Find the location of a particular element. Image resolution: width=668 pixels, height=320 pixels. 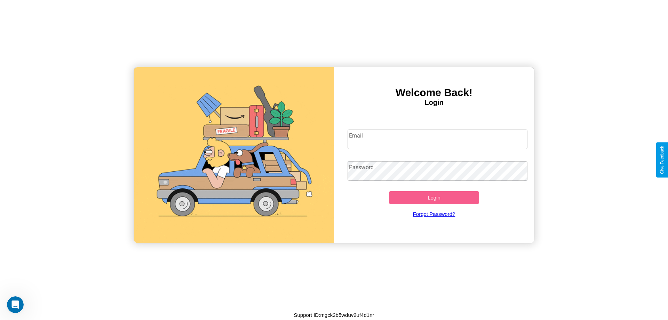

div: Give Feedback is located at coordinates (662, 160).